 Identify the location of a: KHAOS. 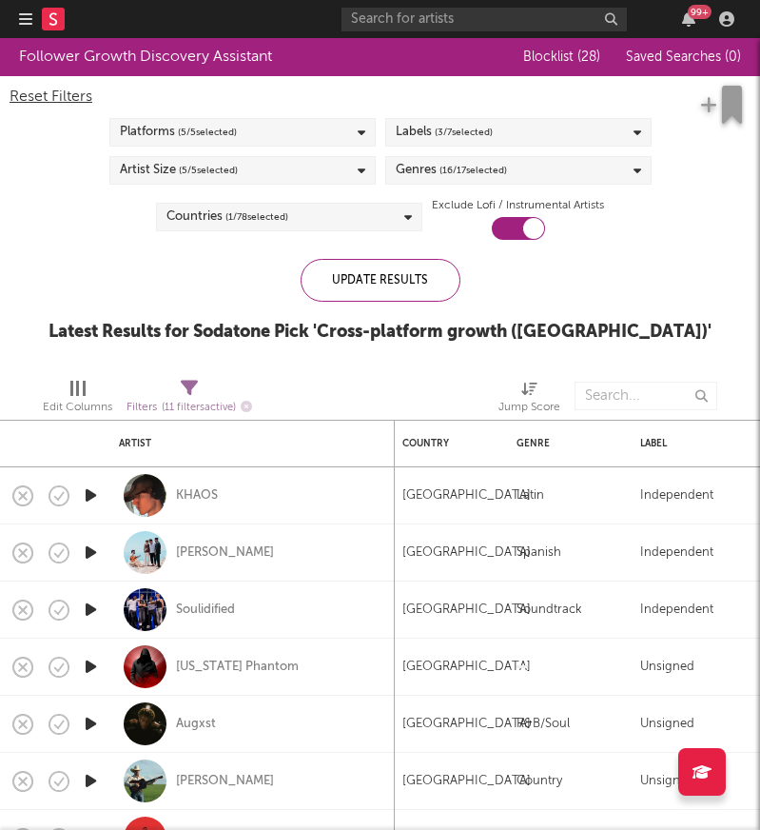
(197, 496).